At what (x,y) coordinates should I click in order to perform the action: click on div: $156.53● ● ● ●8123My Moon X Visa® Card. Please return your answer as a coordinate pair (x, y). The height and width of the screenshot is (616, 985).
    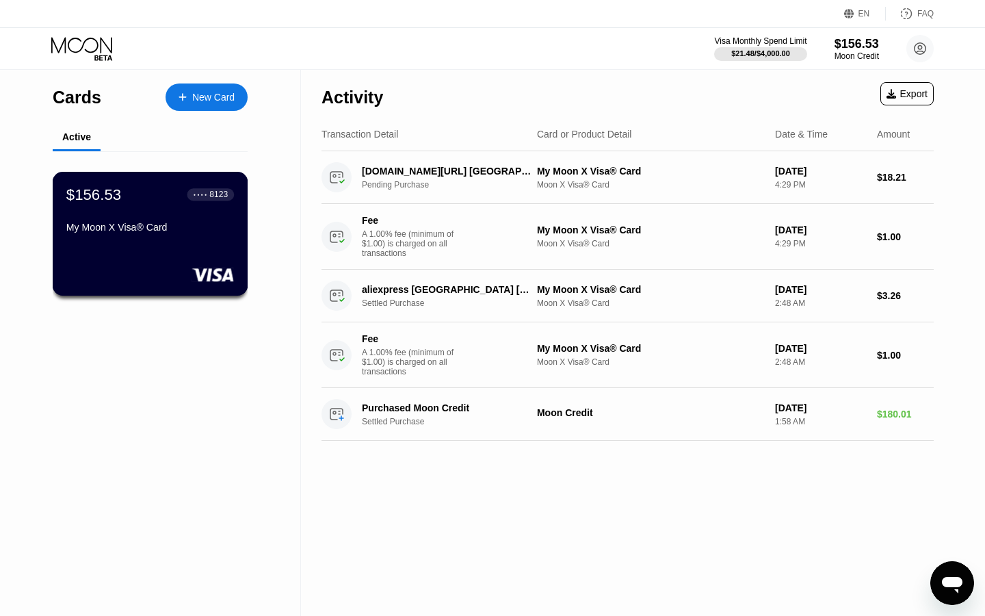
    Looking at the image, I should click on (150, 233).